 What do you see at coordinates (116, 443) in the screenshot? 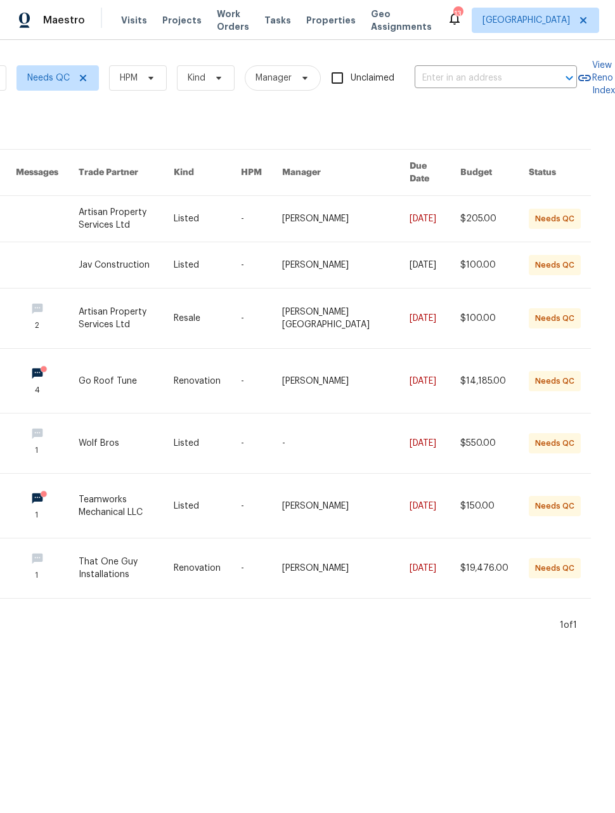
I see `td: Wolf Bros` at bounding box center [116, 443].